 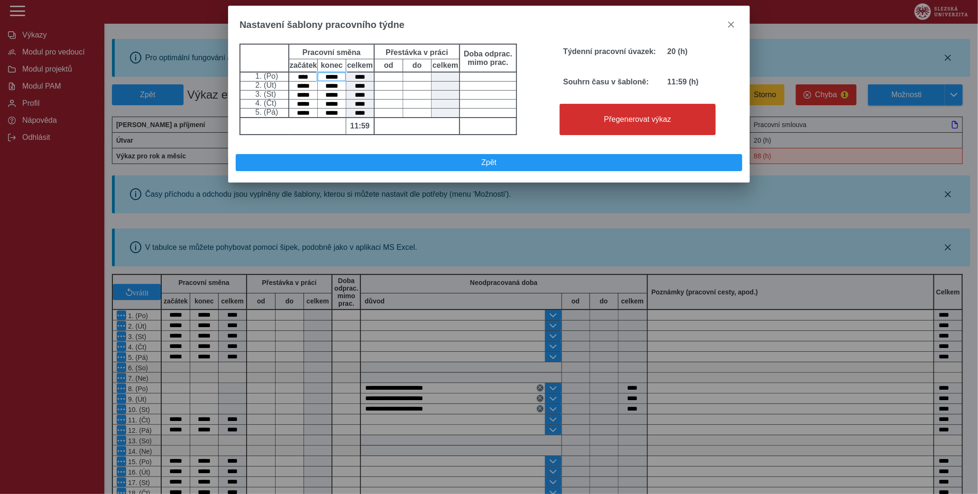 What do you see at coordinates (489, 163) in the screenshot?
I see `span: Zpět` at bounding box center [489, 163].